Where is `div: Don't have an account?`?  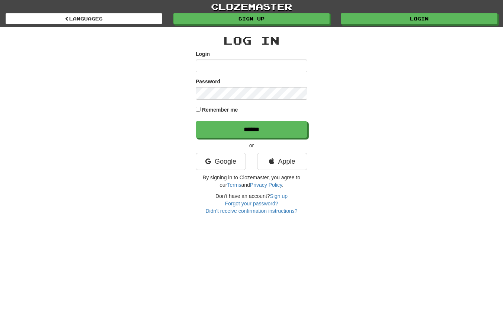 div: Don't have an account? is located at coordinates (251, 203).